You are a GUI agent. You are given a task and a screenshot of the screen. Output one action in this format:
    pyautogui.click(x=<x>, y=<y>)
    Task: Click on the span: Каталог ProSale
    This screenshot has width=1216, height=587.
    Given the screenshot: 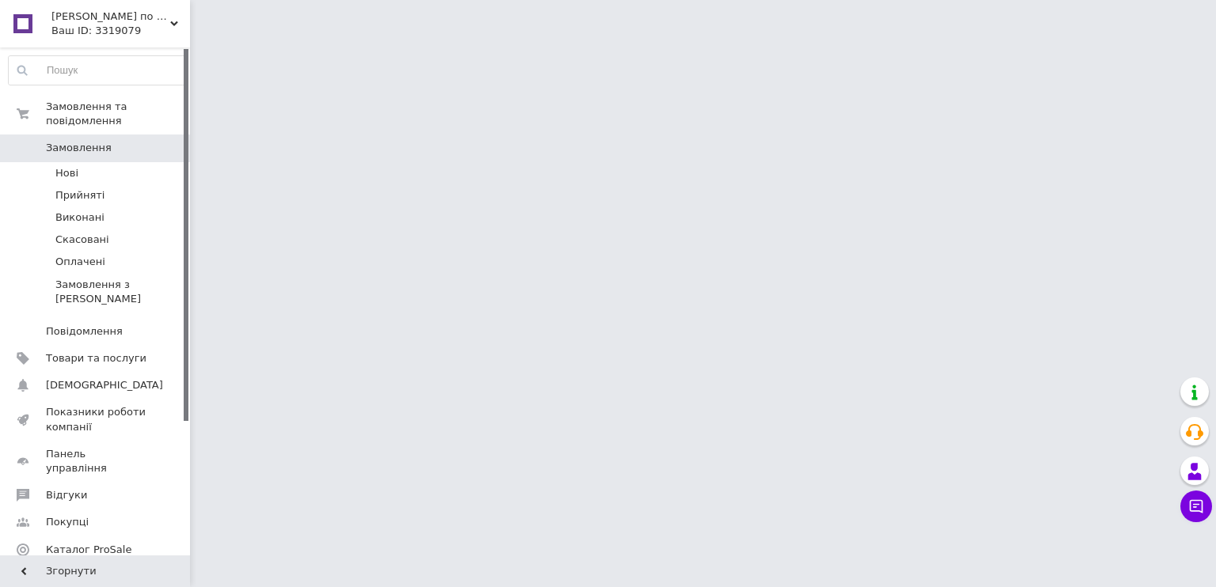 What is the action you would take?
    pyautogui.click(x=89, y=550)
    